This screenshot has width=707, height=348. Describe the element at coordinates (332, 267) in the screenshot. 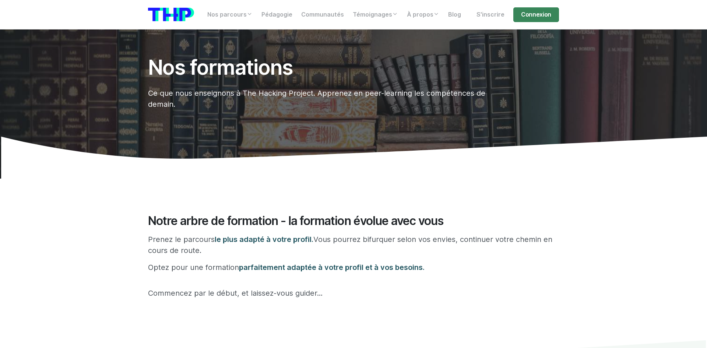

I see `span: parfaitement adaptée à votre profil et à vos besoins.` at that location.